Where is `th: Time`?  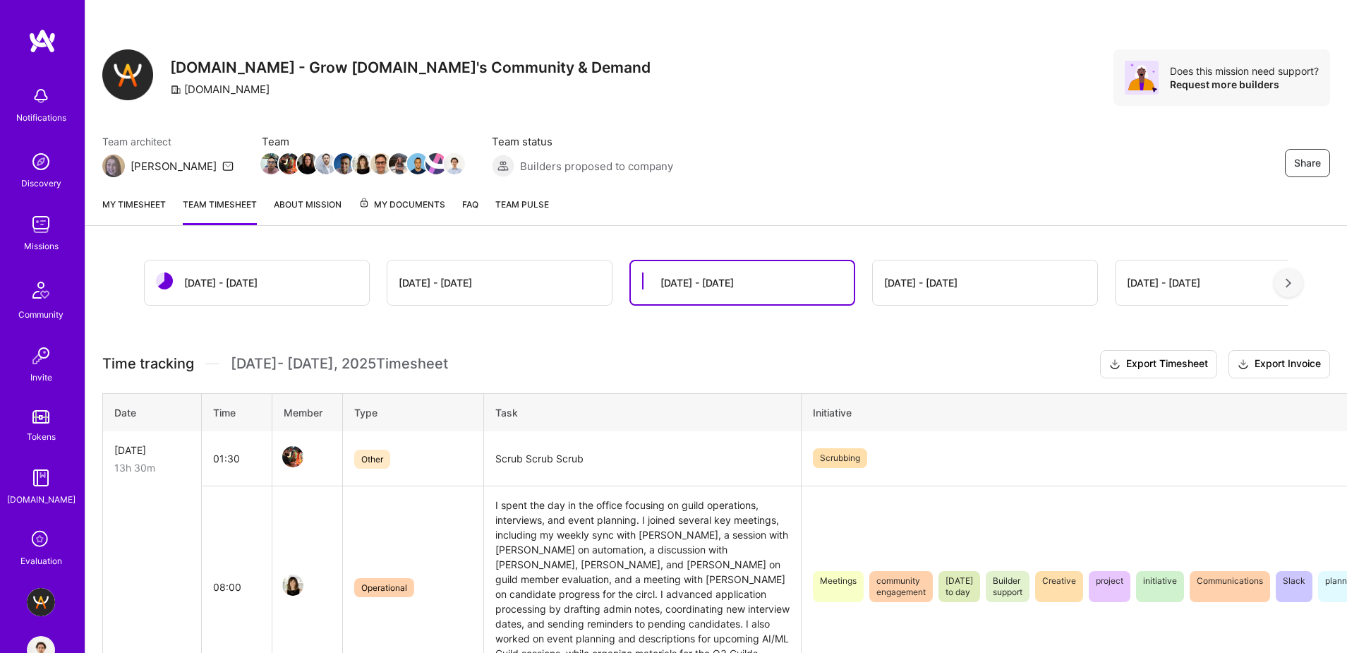 th: Time is located at coordinates (237, 412).